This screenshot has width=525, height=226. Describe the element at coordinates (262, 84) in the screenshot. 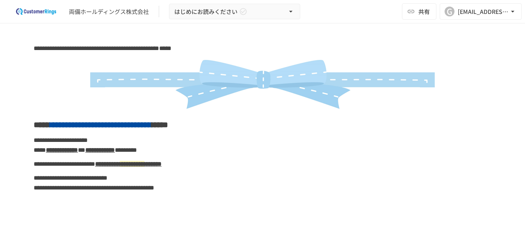

I see `img: Ddkbq4okBfCbQBHdoxFEAQXocsBjeRHF5Vl1sBcGsuM` at that location.